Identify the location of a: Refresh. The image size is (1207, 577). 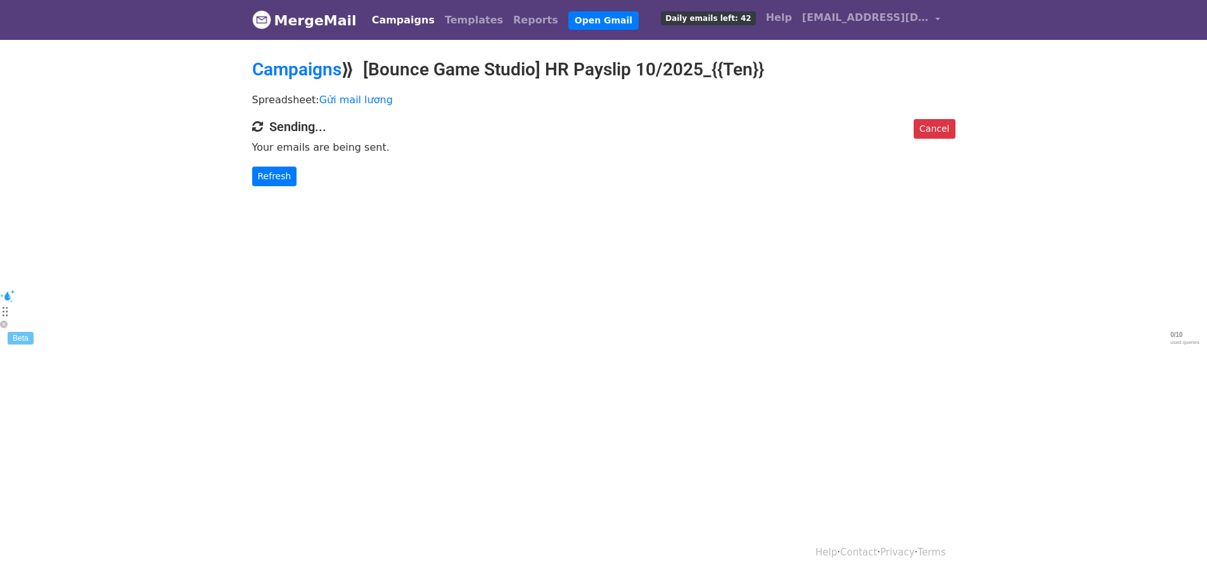
(274, 176).